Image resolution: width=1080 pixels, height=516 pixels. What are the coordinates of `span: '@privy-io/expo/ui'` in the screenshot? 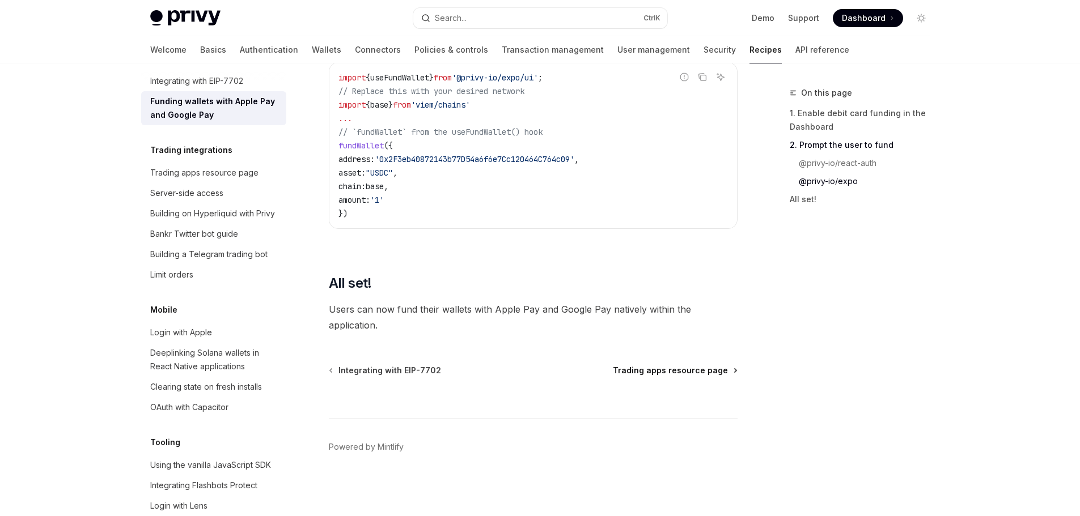 It's located at (495, 78).